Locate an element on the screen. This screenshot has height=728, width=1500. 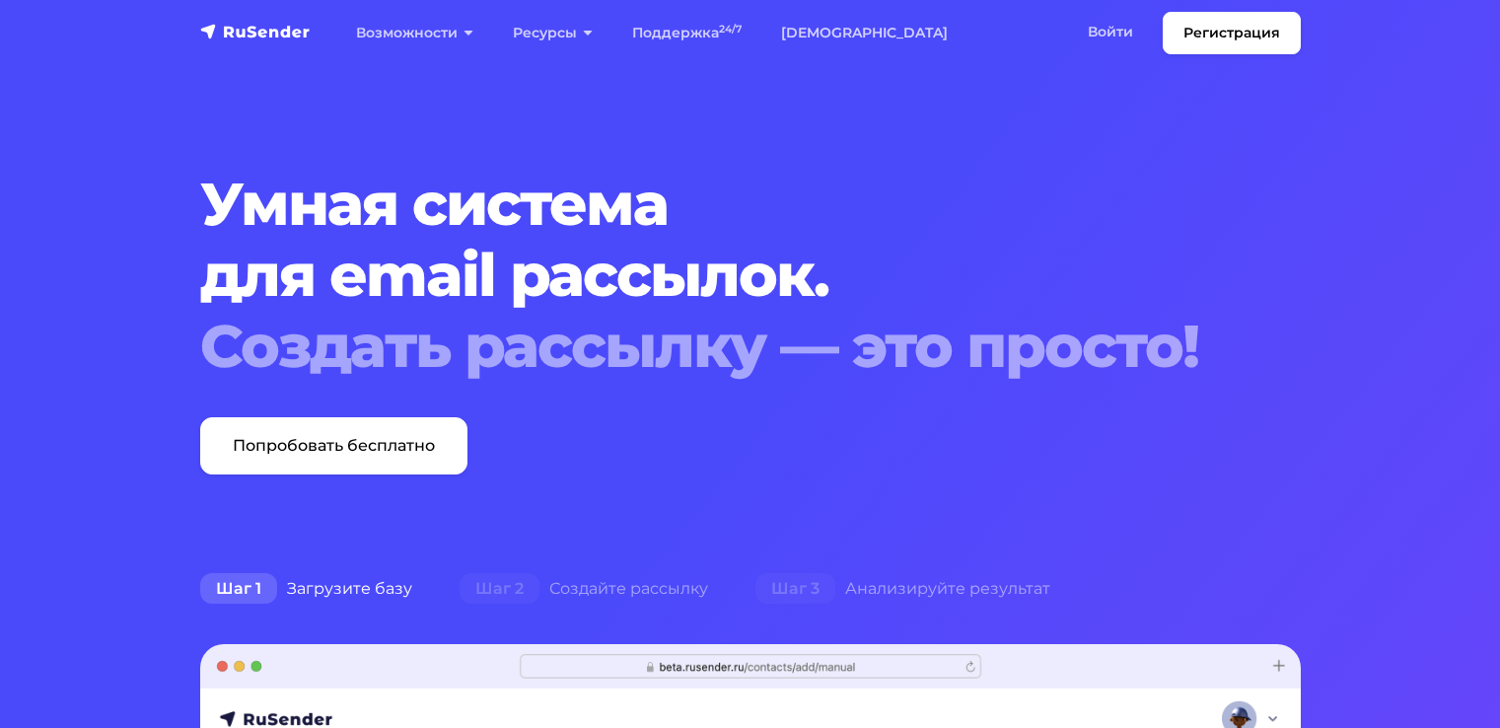
div: Создайте рассылку is located at coordinates (584, 589).